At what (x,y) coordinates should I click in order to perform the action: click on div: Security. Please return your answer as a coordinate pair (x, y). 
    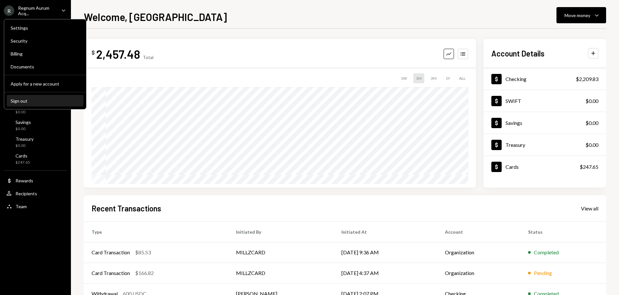
    Looking at the image, I should click on (45, 41).